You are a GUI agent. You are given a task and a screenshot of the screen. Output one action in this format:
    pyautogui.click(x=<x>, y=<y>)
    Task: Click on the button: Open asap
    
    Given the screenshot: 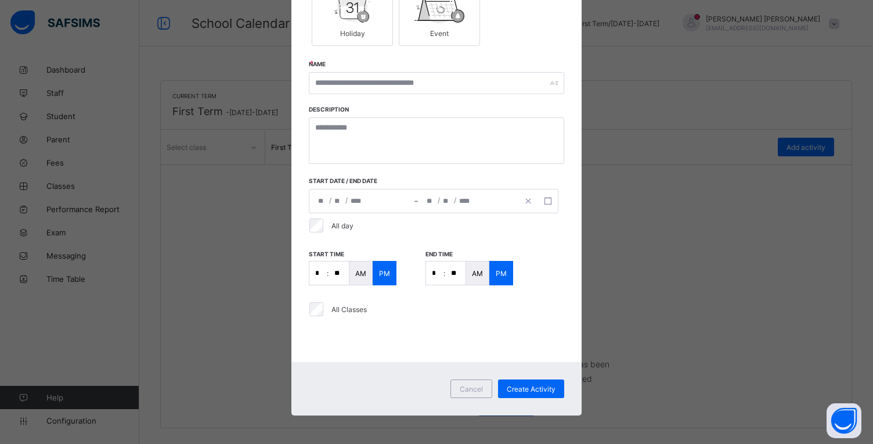 What is the action you would take?
    pyautogui.click(x=844, y=420)
    